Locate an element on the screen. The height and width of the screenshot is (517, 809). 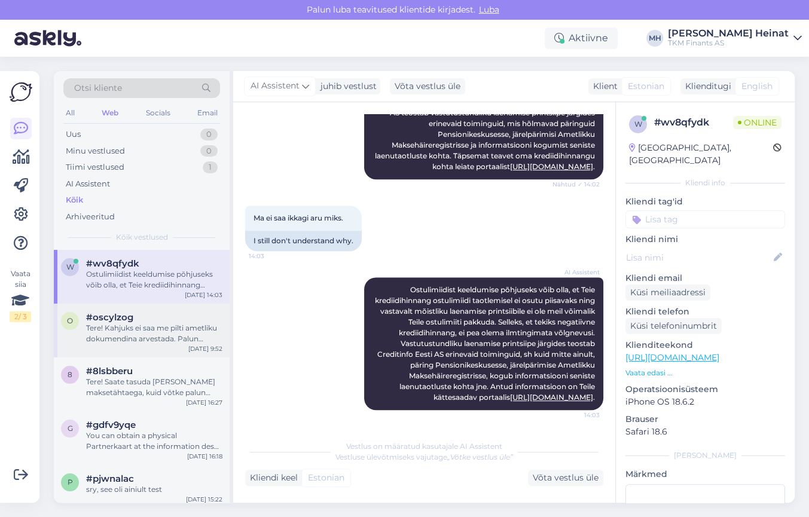
p: Kliendi tag'id is located at coordinates (705, 201).